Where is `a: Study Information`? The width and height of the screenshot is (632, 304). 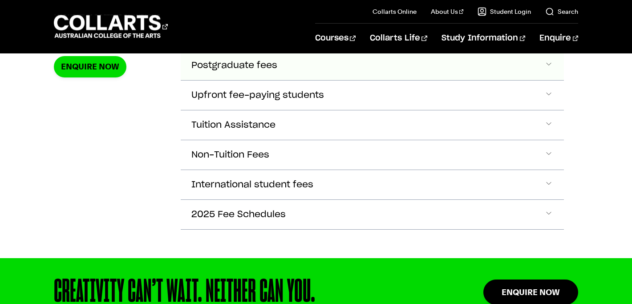 a: Study Information is located at coordinates (483, 38).